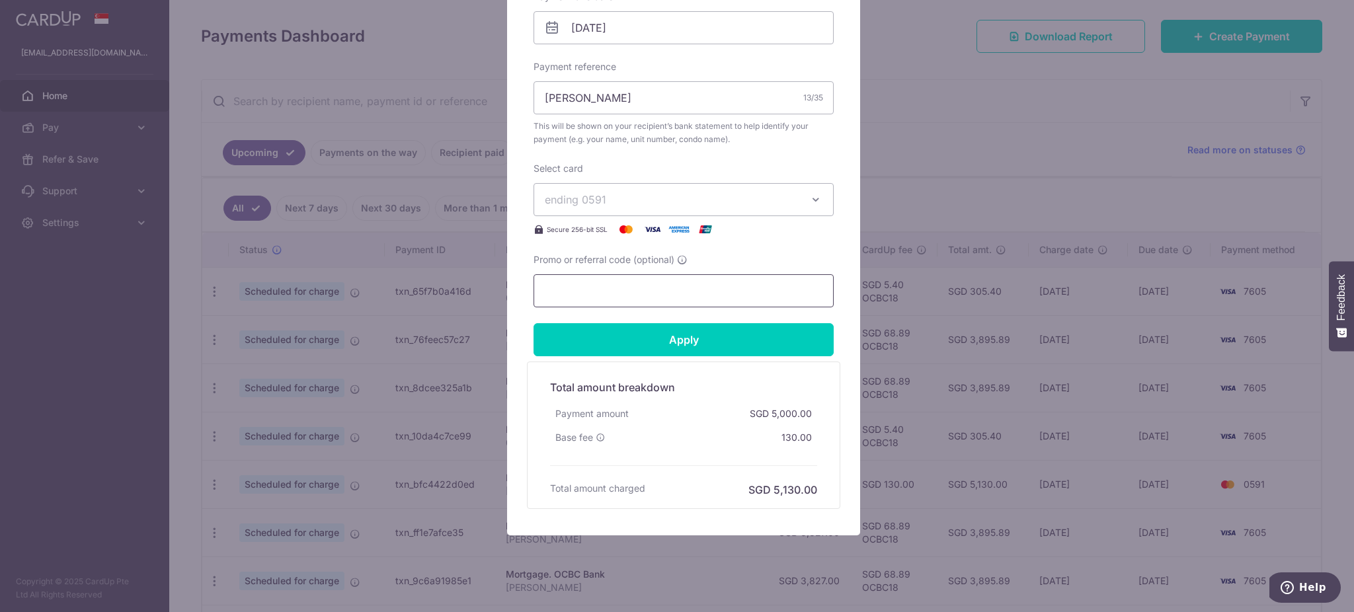 This screenshot has width=1354, height=612. I want to click on div: 130.00, so click(797, 438).